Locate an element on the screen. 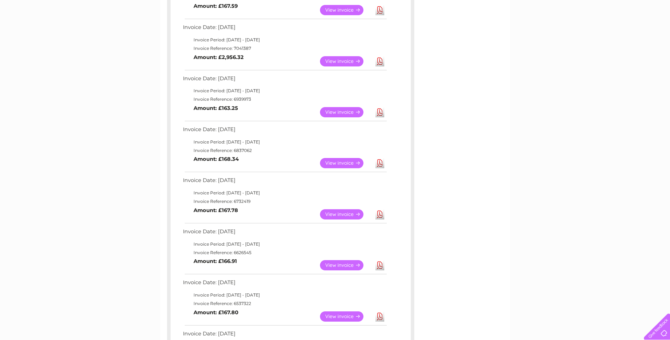 This screenshot has height=340, width=670. b: Amount: £168.34 is located at coordinates (216, 159).